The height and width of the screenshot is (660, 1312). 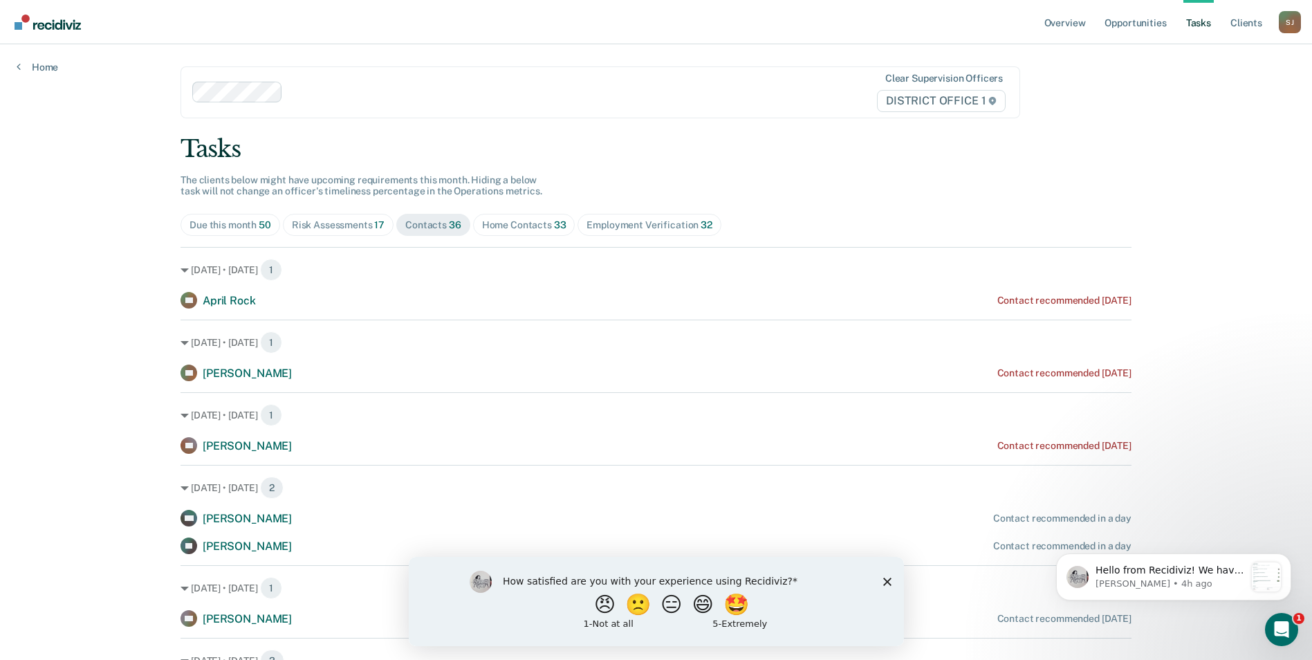 What do you see at coordinates (338, 225) in the screenshot?
I see `div: Risk Assessments` at bounding box center [338, 225].